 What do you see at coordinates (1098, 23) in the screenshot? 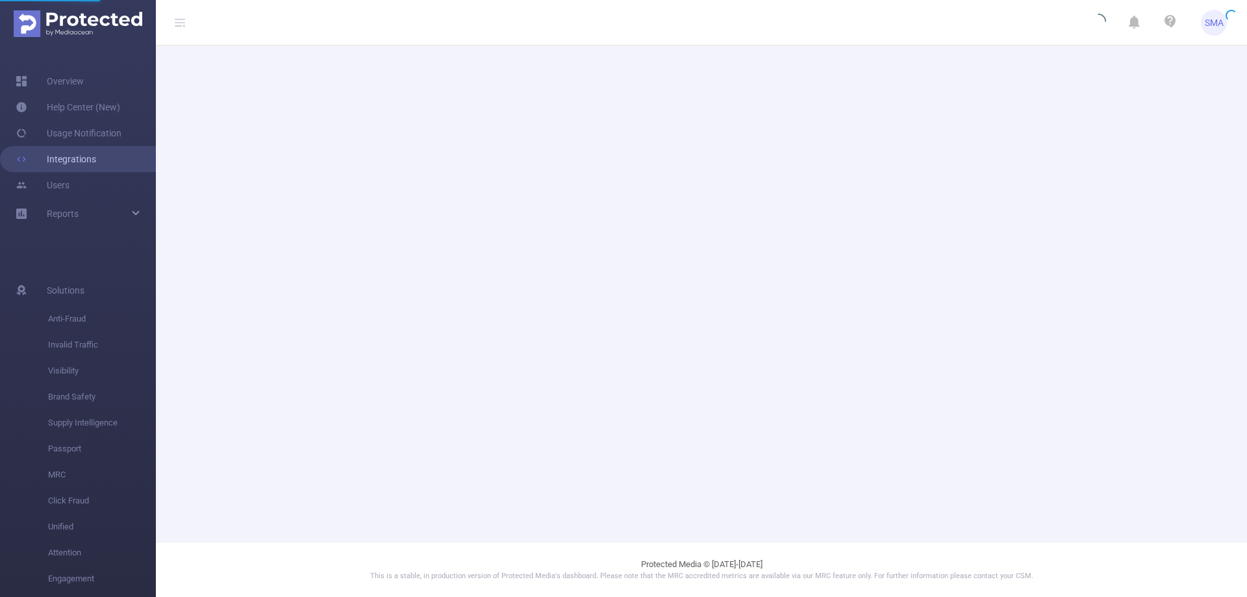
I see `i: icon: loading` at bounding box center [1098, 23].